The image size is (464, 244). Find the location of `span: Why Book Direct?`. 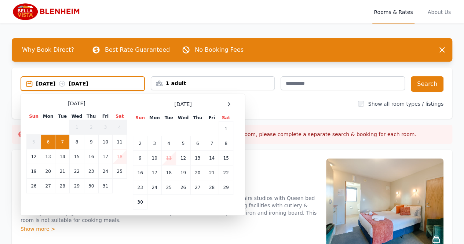

span: Why Book Direct? is located at coordinates (48, 50).